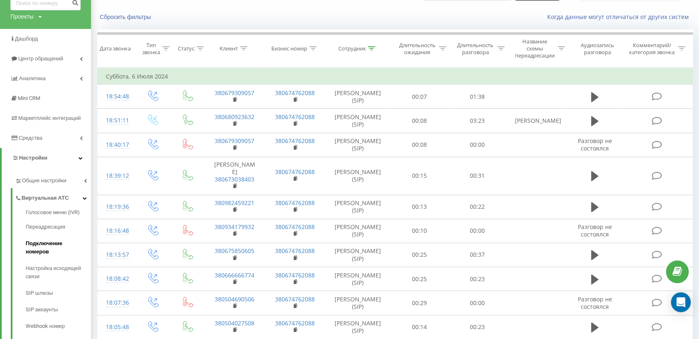  What do you see at coordinates (229, 48) in the screenshot?
I see `div: Клиент` at bounding box center [229, 48].